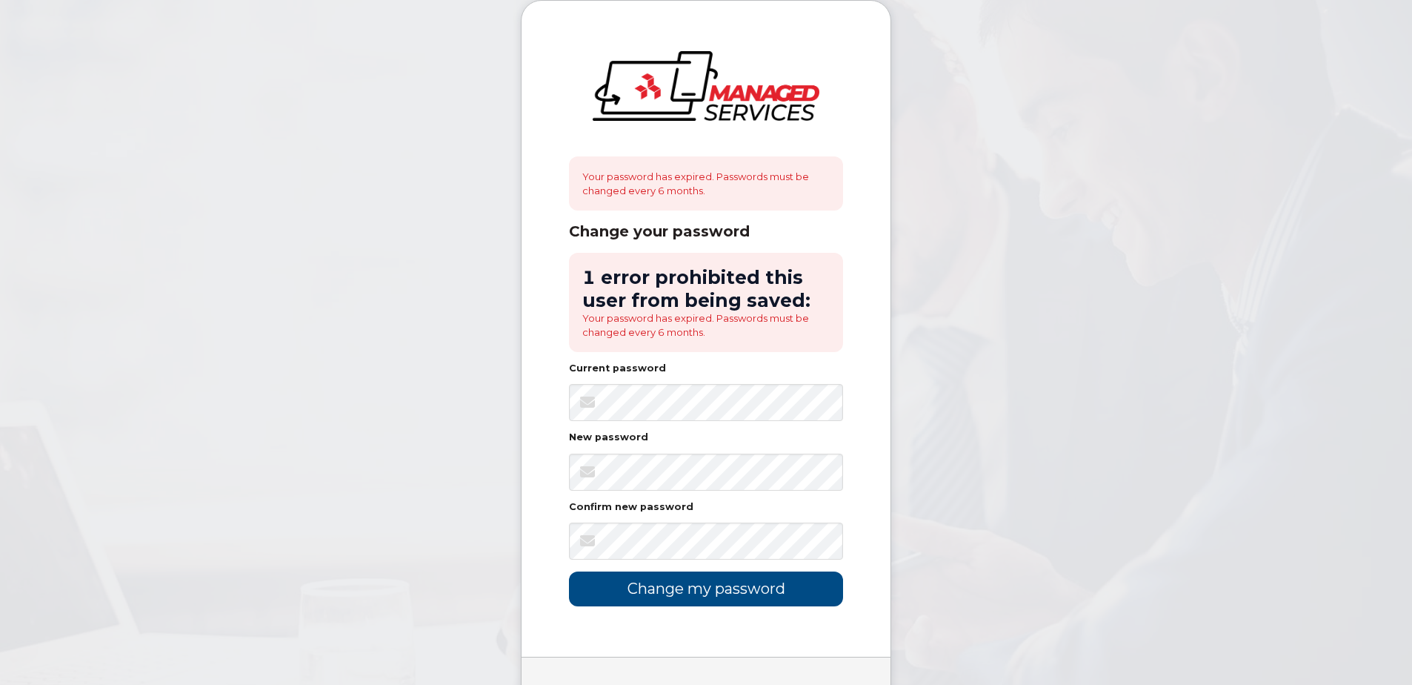  What do you see at coordinates (706, 588) in the screenshot?
I see `input: Change my password` at bounding box center [706, 588].